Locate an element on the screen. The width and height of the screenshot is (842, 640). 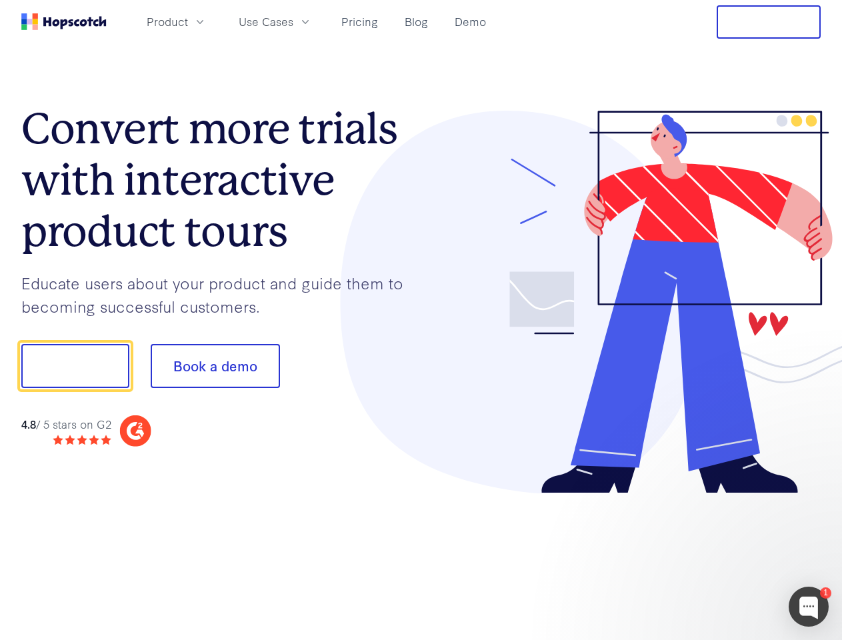
span: Product is located at coordinates (167, 21).